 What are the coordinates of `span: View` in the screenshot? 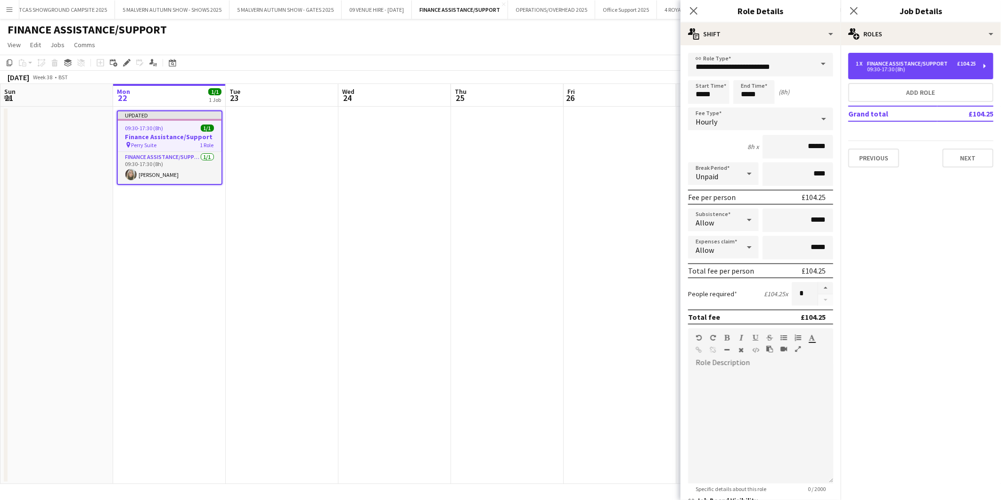 It's located at (14, 45).